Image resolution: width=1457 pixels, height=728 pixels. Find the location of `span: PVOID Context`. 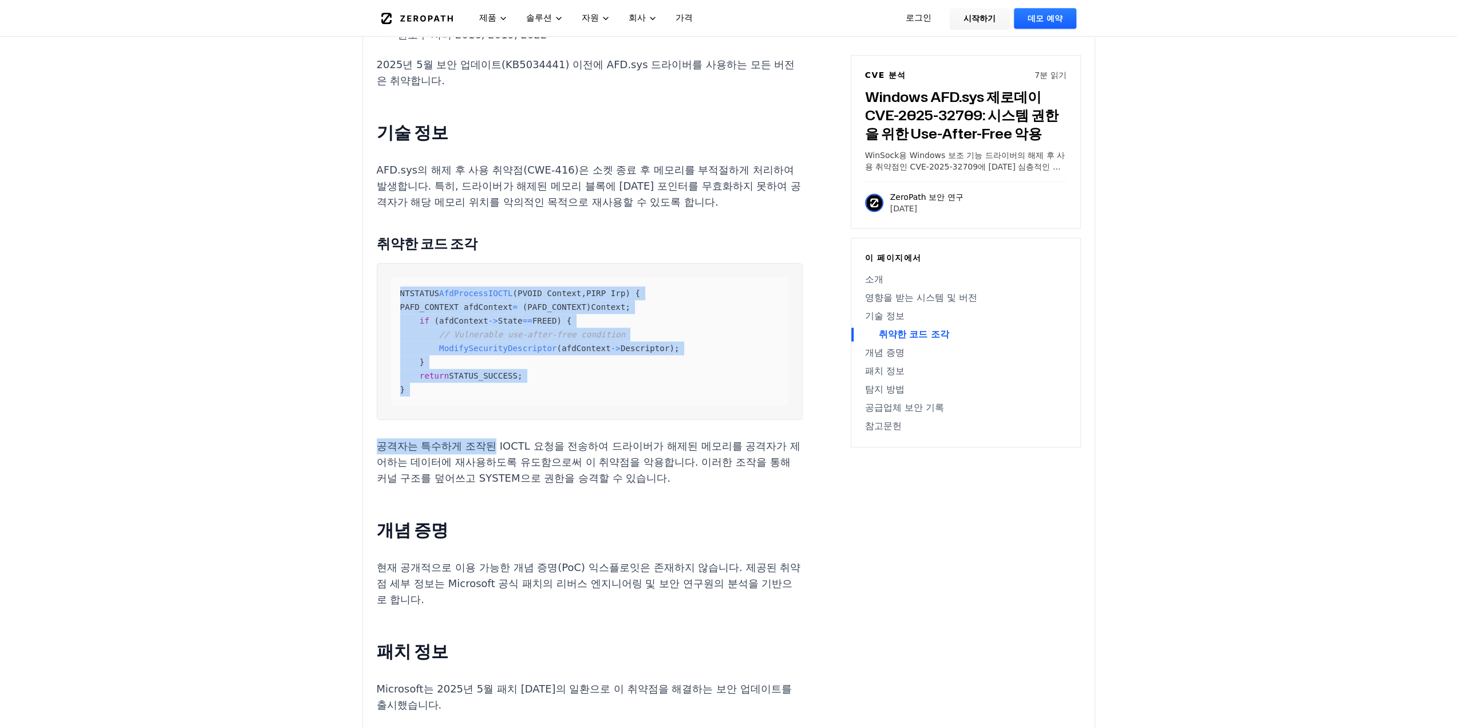

span: PVOID Context is located at coordinates (549, 293).